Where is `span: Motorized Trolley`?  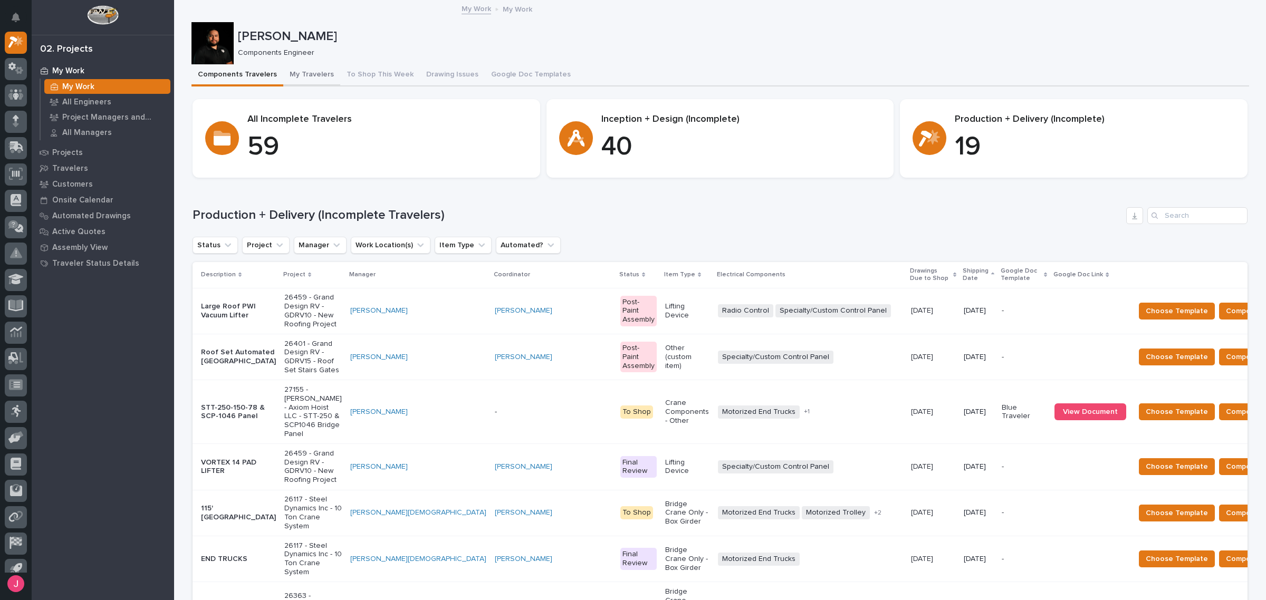
span: Motorized Trolley is located at coordinates (835, 513).